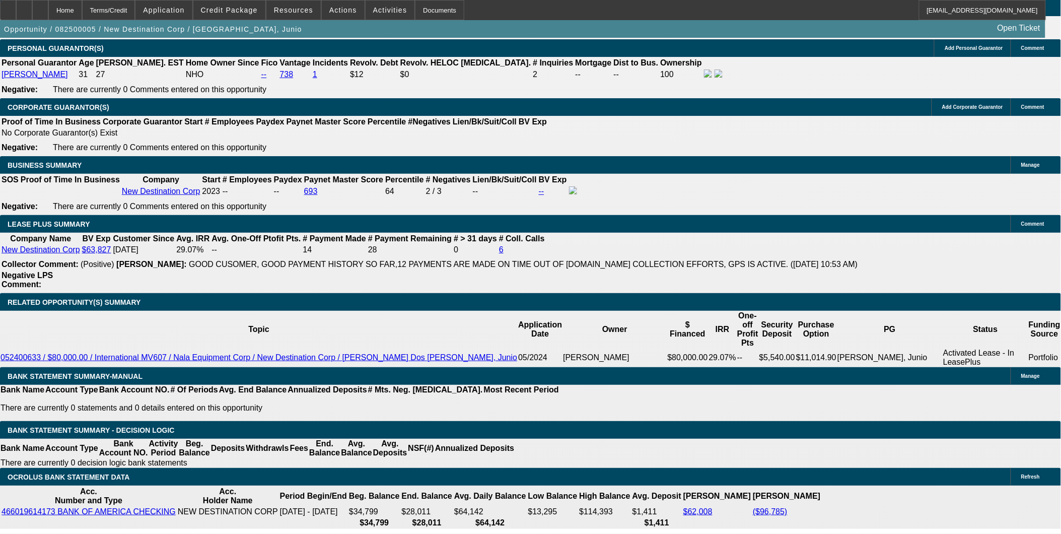 The width and height of the screenshot is (1061, 534). Describe the element at coordinates (698, 511) in the screenshot. I see `a: $62,008` at that location.